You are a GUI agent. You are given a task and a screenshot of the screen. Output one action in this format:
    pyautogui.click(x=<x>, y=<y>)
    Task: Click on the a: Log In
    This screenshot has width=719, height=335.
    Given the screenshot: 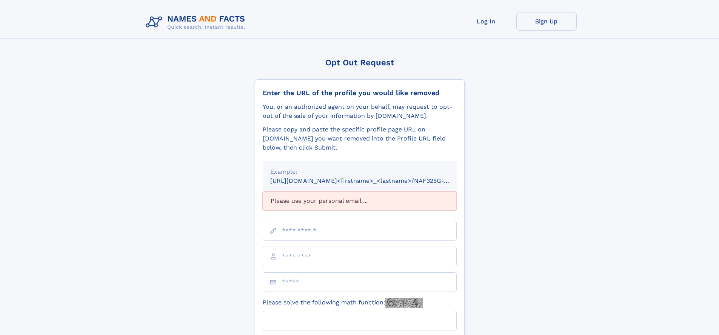 What is the action you would take?
    pyautogui.click(x=486, y=21)
    